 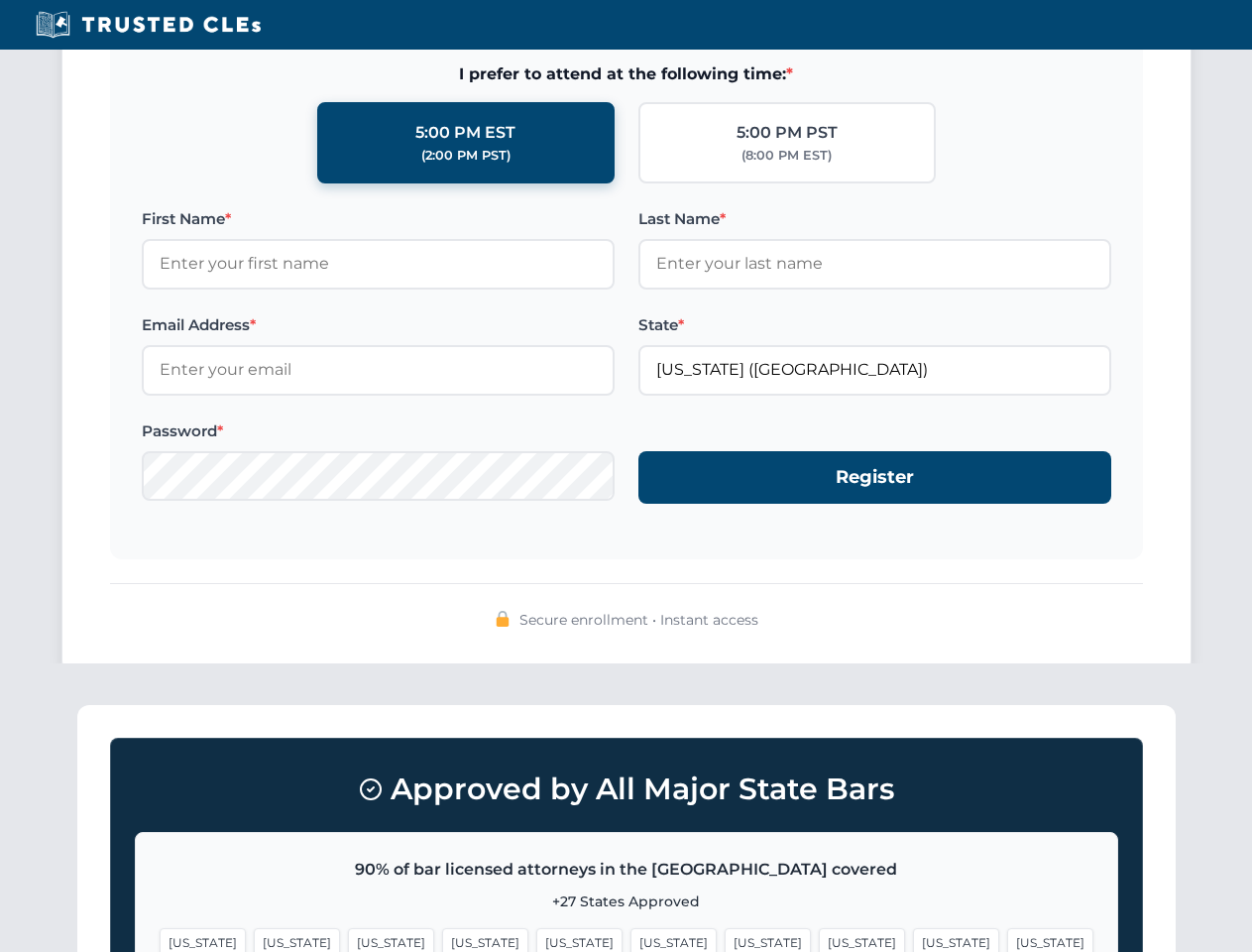 I want to click on h3: Approved by All Major State Bars, so click(x=627, y=790).